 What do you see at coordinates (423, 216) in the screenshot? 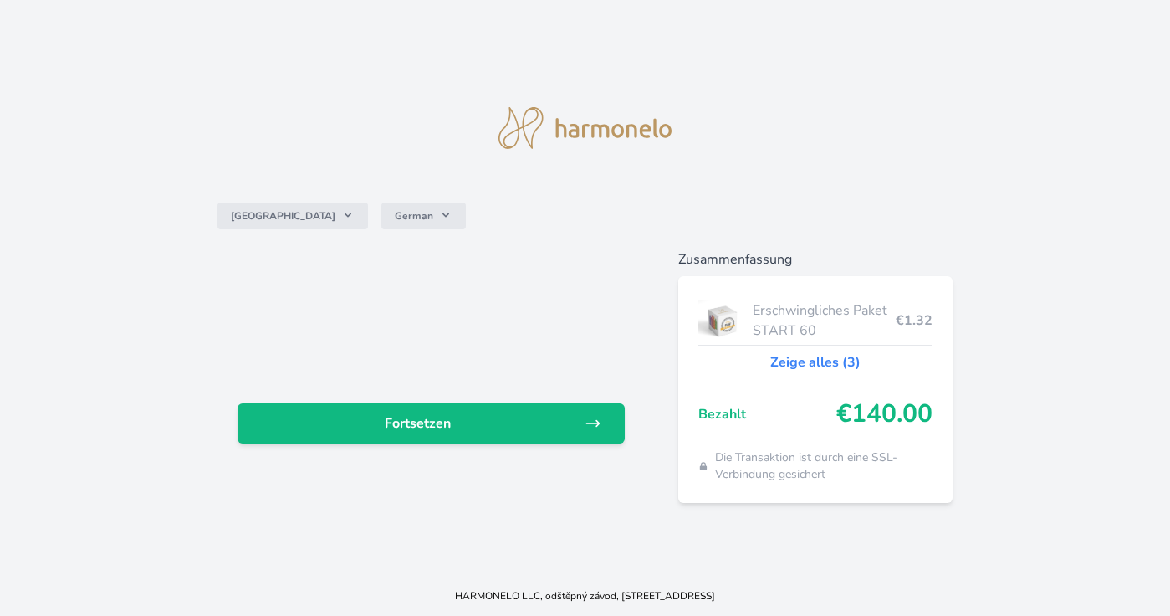
I see `button: German` at bounding box center [423, 216].